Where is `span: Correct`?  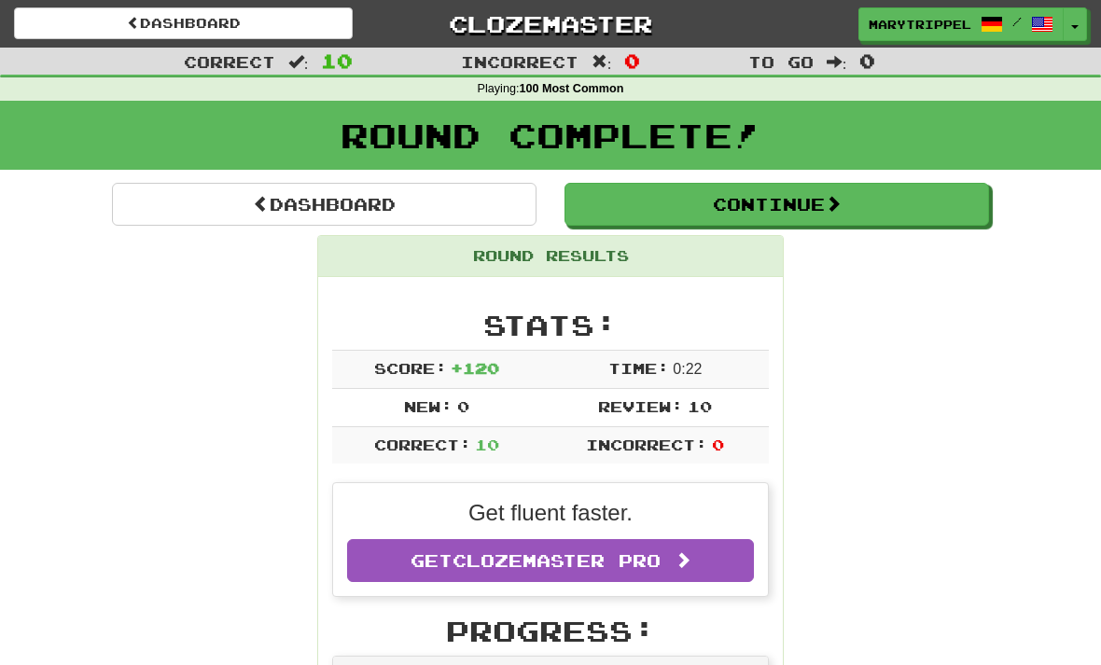
span: Correct is located at coordinates (229, 62).